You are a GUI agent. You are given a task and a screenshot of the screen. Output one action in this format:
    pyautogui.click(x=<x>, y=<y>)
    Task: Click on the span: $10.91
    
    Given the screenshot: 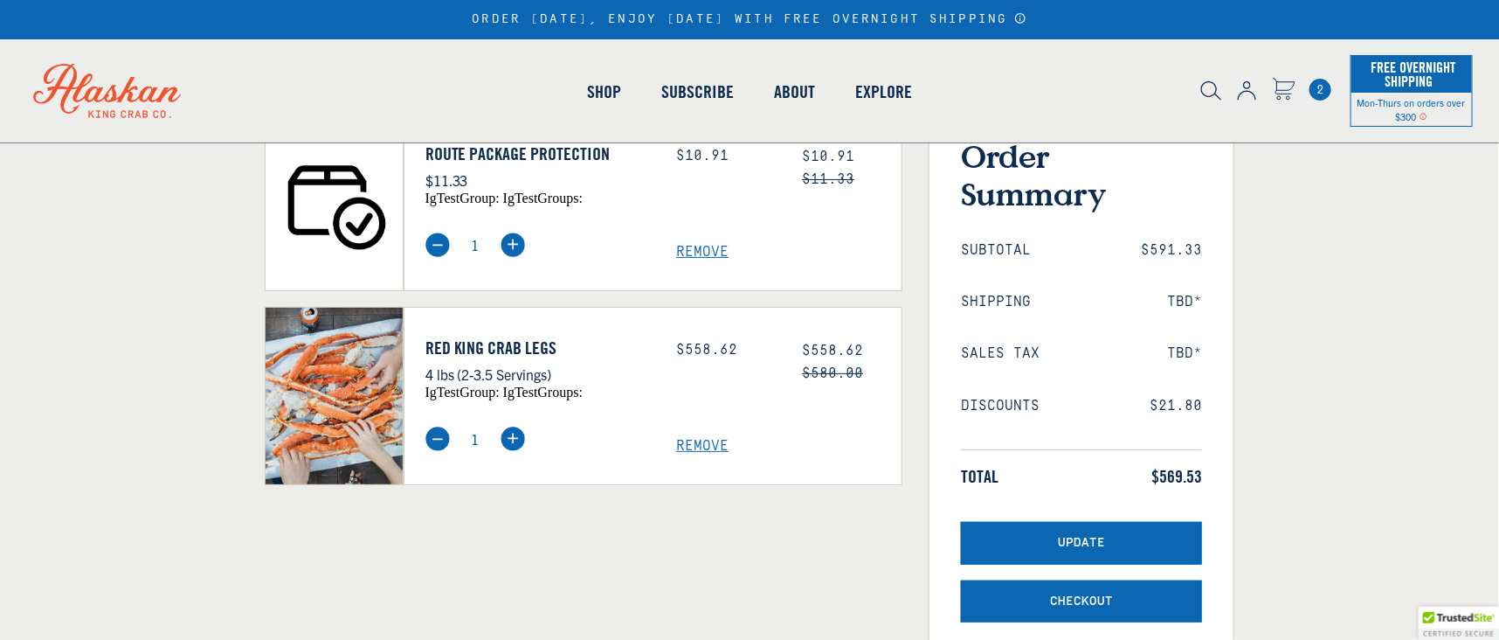 What is the action you would take?
    pyautogui.click(x=828, y=156)
    